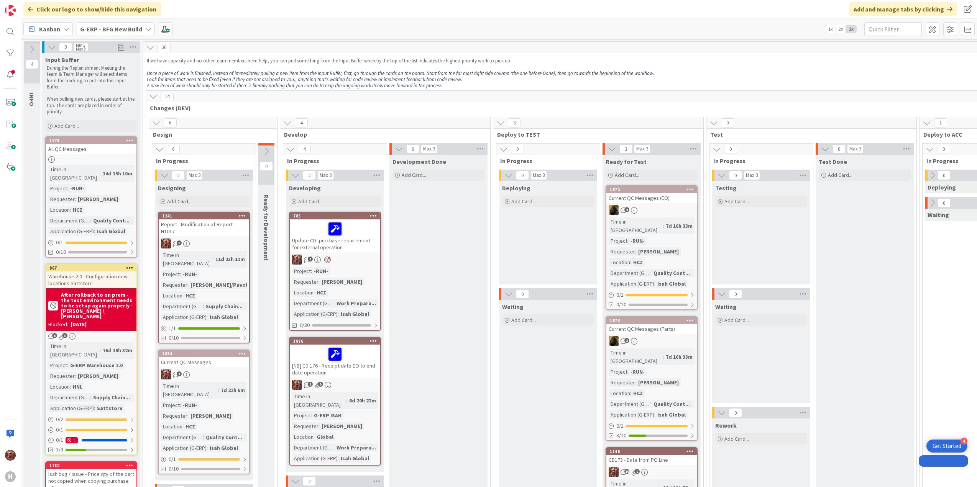  I want to click on div: Current QC Messages, so click(204, 362).